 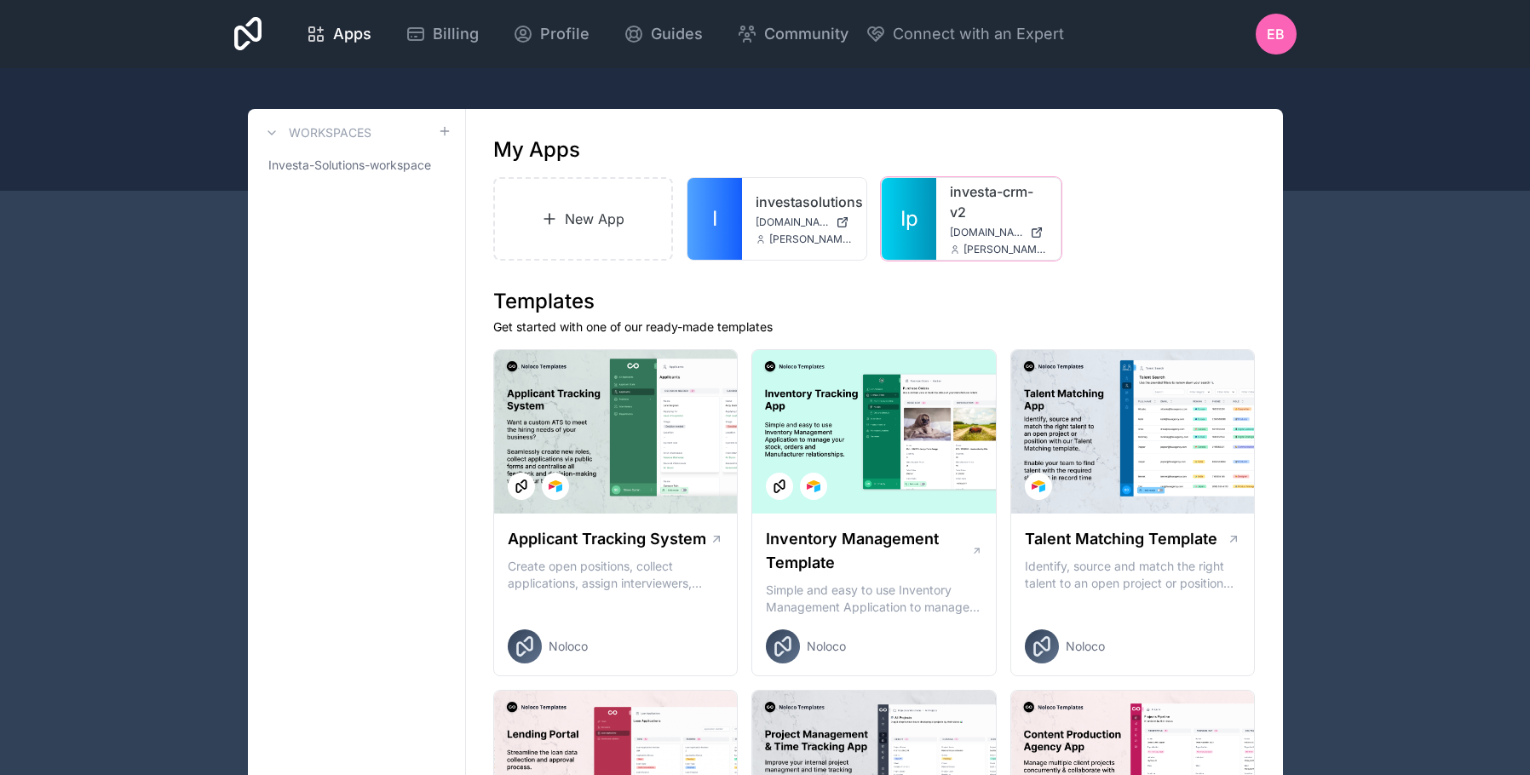 What do you see at coordinates (352, 34) in the screenshot?
I see `span: Apps` at bounding box center [352, 34].